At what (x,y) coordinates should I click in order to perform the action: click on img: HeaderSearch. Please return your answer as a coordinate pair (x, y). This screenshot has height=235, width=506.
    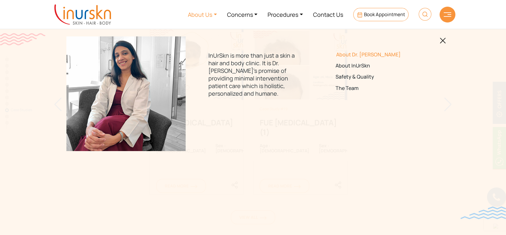
    Looking at the image, I should click on (425, 14).